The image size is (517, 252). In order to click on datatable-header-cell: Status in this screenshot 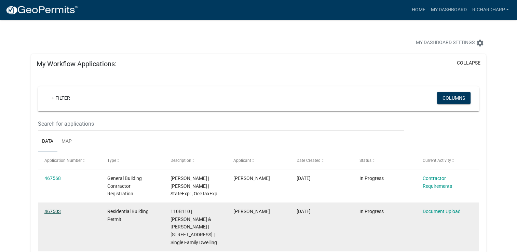, I will do `click(384, 161)`.